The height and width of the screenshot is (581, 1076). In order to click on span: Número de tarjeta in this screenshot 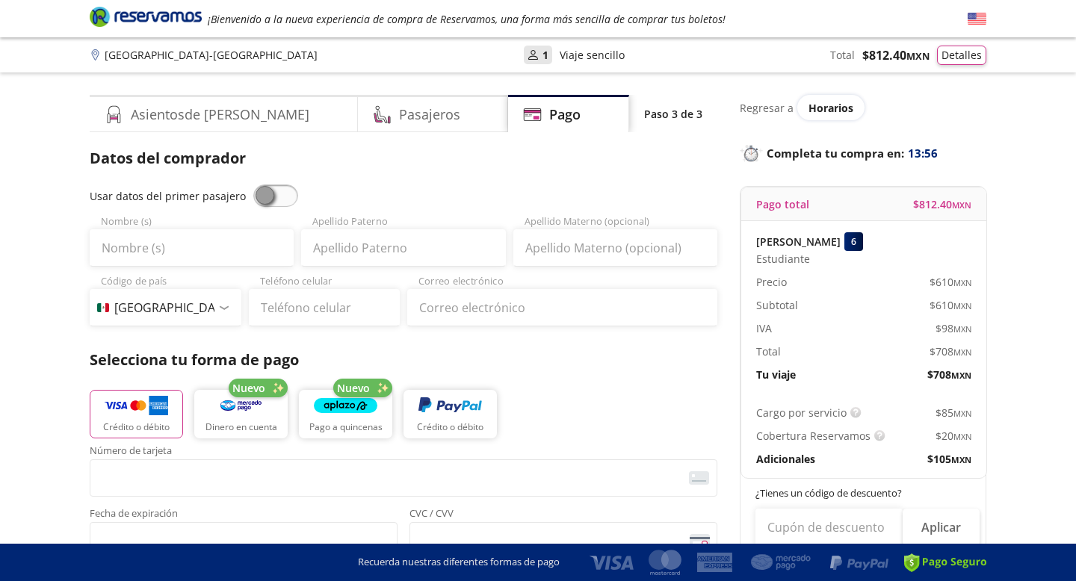, I will do `click(403, 453)`.